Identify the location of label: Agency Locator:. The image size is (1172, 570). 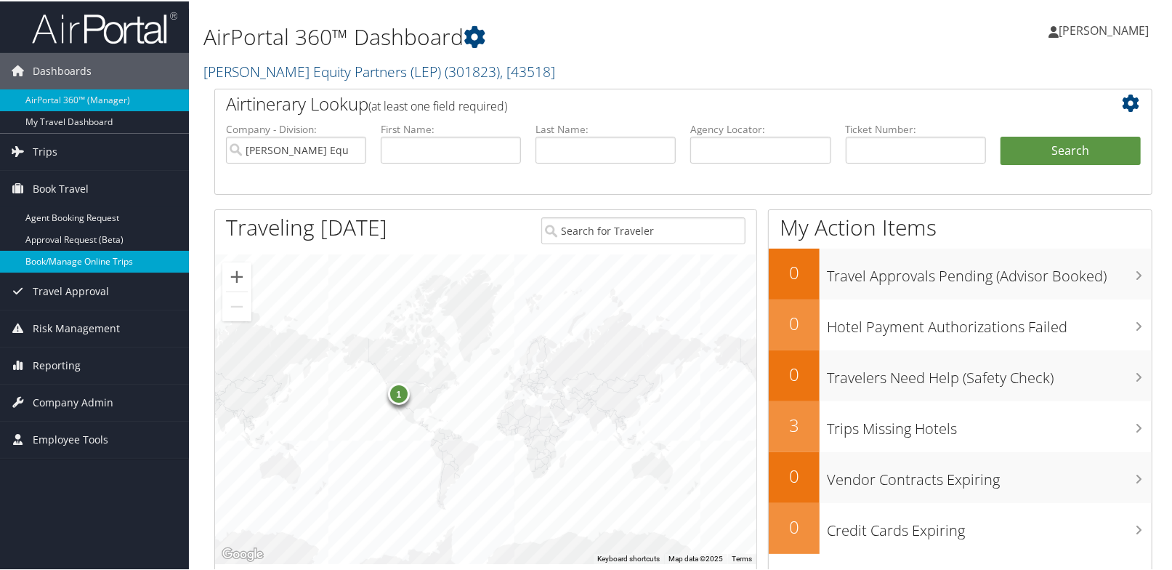
(760, 128).